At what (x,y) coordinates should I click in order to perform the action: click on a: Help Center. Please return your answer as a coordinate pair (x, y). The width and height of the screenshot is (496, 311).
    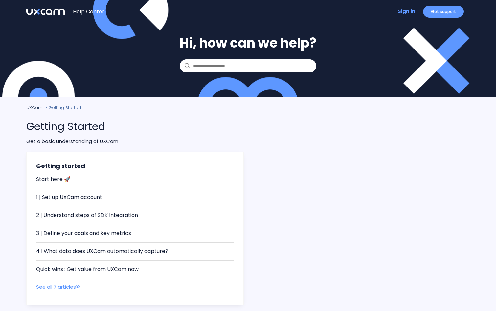
    Looking at the image, I should click on (89, 11).